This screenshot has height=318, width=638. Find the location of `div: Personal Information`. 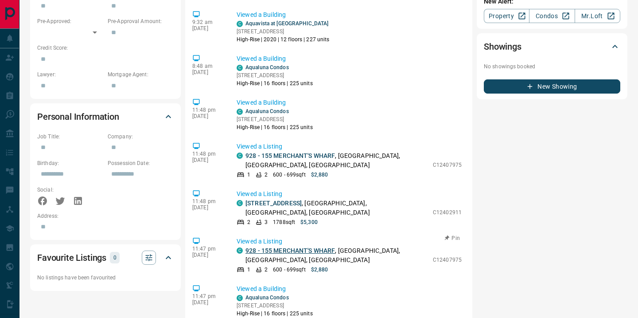

div: Personal Information is located at coordinates (105, 117).